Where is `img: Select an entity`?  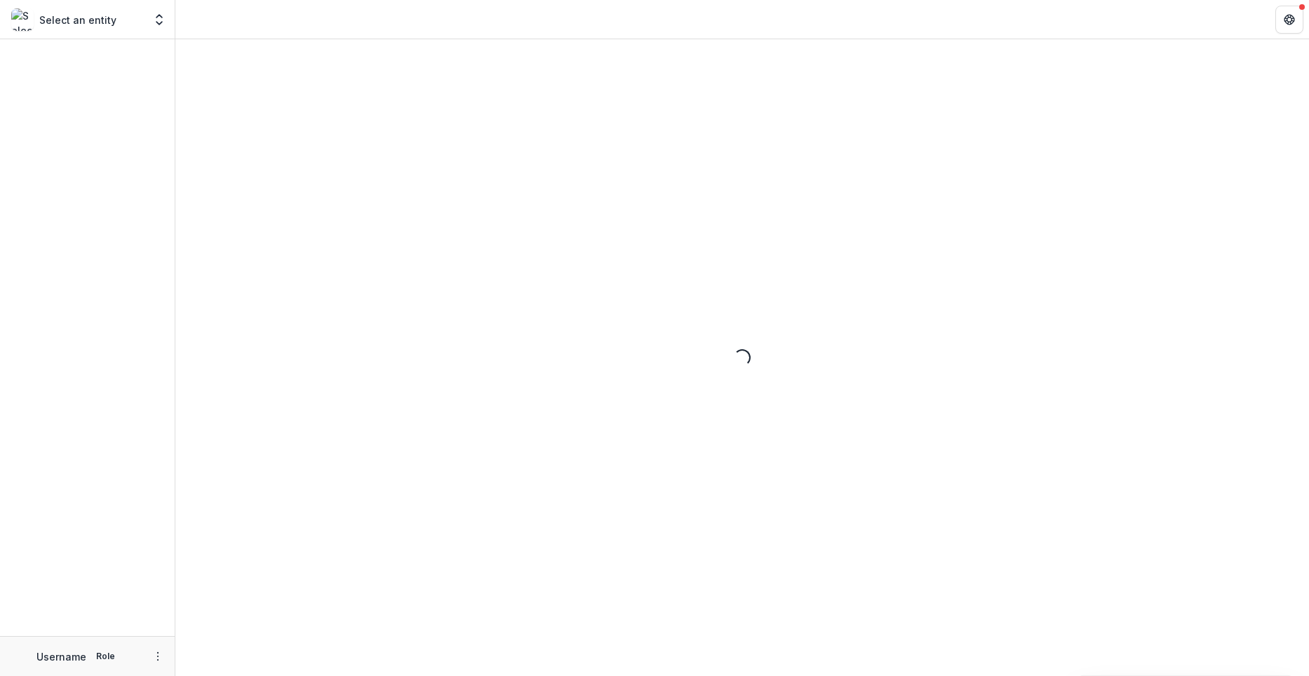
img: Select an entity is located at coordinates (22, 20).